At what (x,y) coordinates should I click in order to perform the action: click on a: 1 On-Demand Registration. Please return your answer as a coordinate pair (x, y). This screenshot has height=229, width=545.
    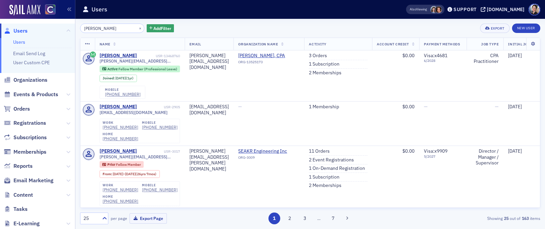
    Looking at the image, I should click on (337, 169).